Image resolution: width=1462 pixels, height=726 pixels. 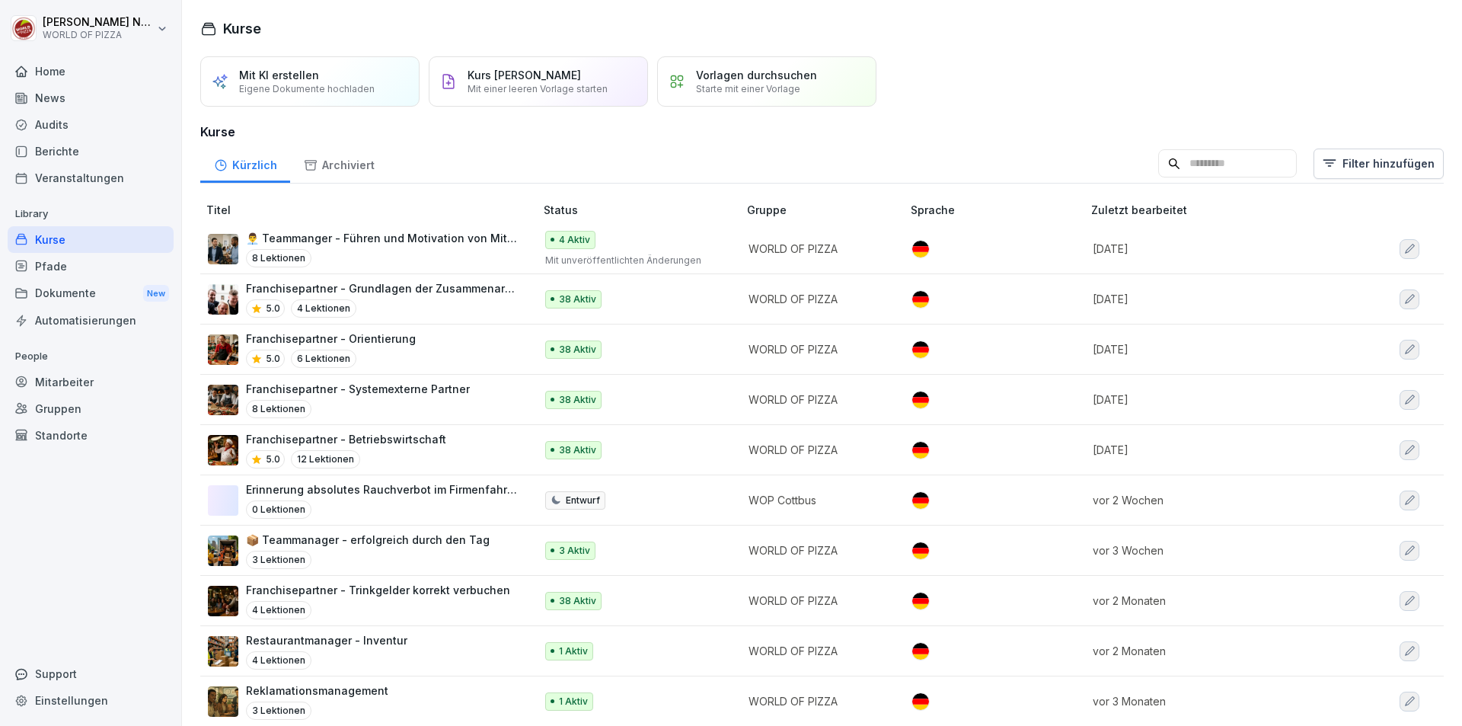 I want to click on p: vor 2 Monaten, so click(x=1214, y=600).